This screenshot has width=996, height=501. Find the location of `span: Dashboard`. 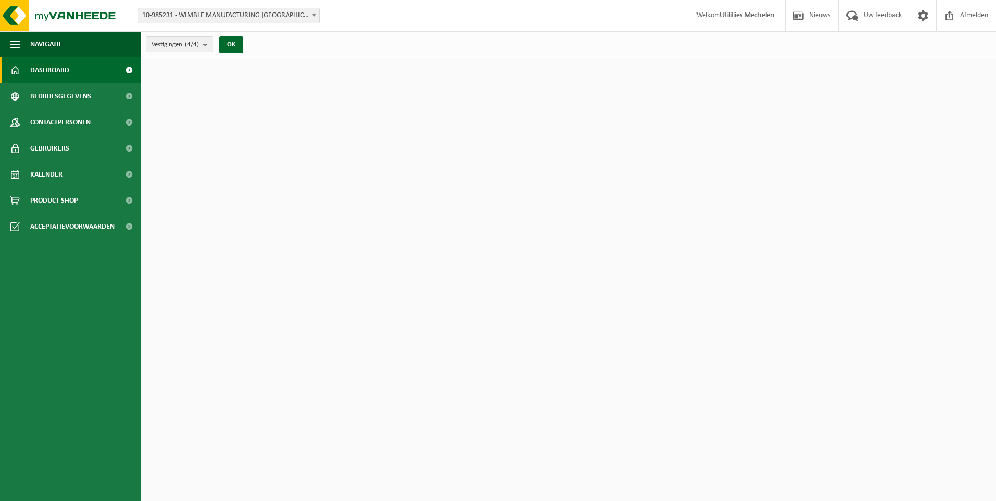

span: Dashboard is located at coordinates (49, 70).